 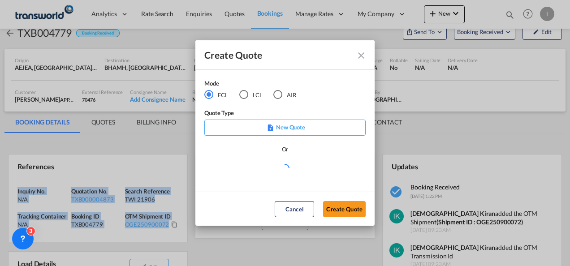 I want to click on div: Or, so click(x=285, y=149).